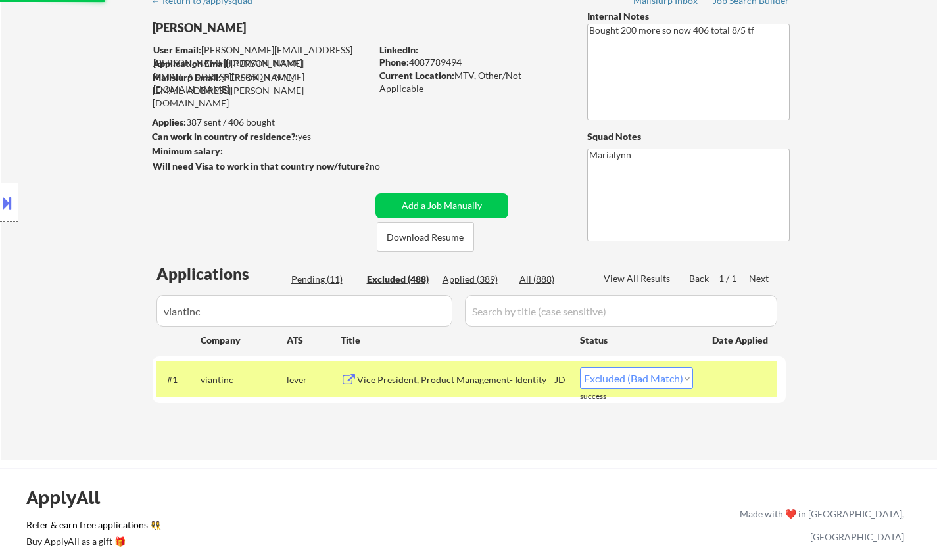 Image resolution: width=937 pixels, height=556 pixels. I want to click on div: Back, so click(699, 279).